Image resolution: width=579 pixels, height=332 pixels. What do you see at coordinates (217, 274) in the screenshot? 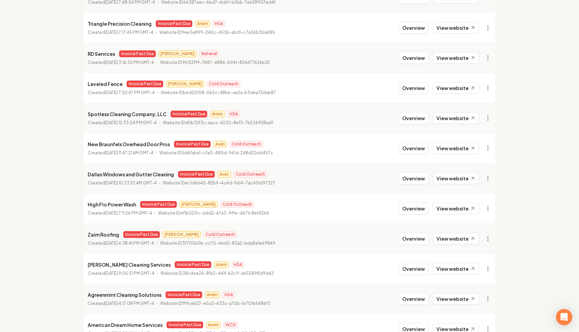
I see `p: Website ID 38c4ee24-81b2-441f-b2c9-a655898d9d42` at bounding box center [217, 274].